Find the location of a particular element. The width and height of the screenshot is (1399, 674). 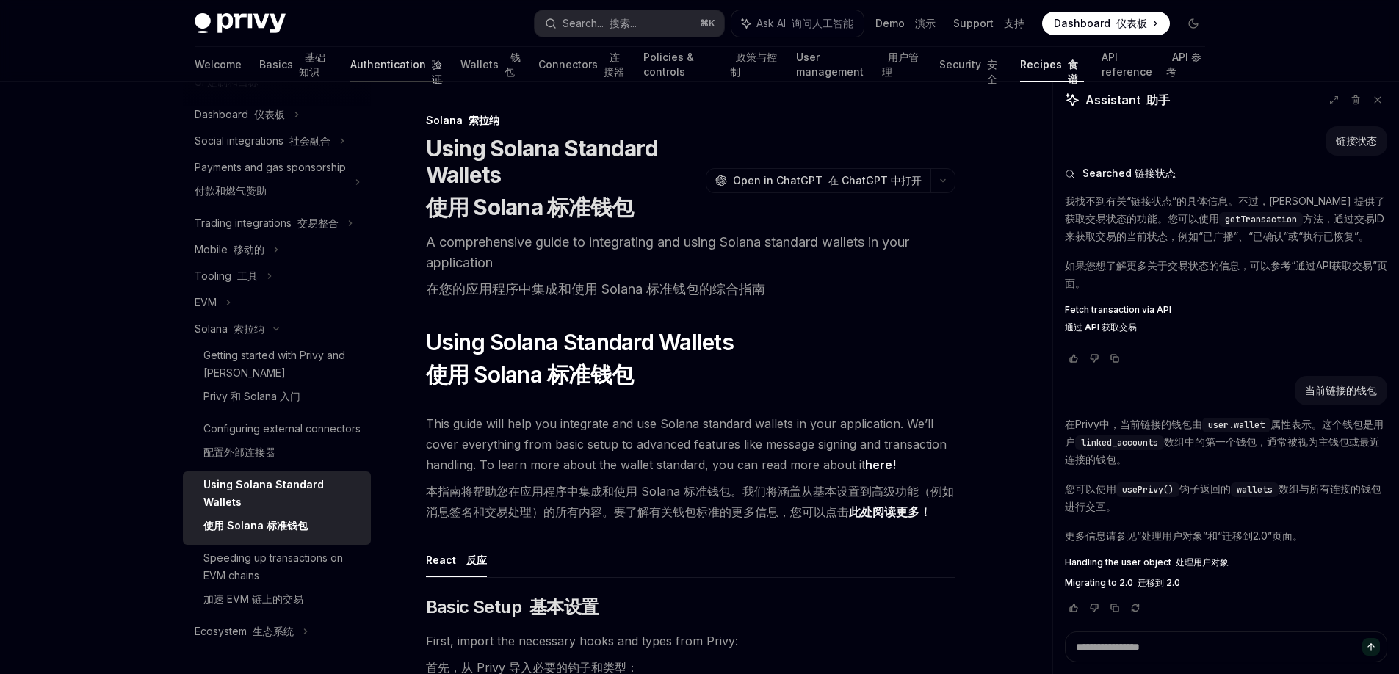

div: 链接状态 is located at coordinates (1357, 141).